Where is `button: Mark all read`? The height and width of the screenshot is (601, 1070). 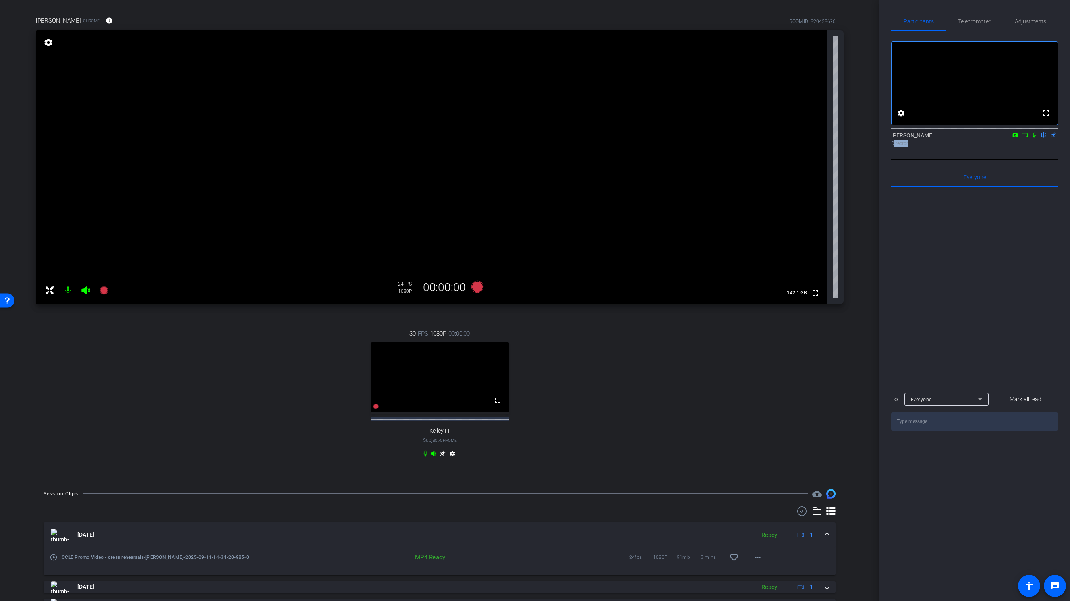 button: Mark all read is located at coordinates (1026, 399).